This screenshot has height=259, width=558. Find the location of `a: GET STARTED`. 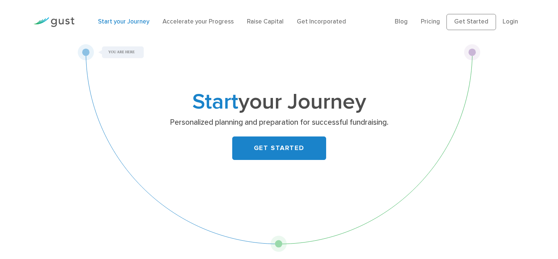

a: GET STARTED is located at coordinates (279, 148).